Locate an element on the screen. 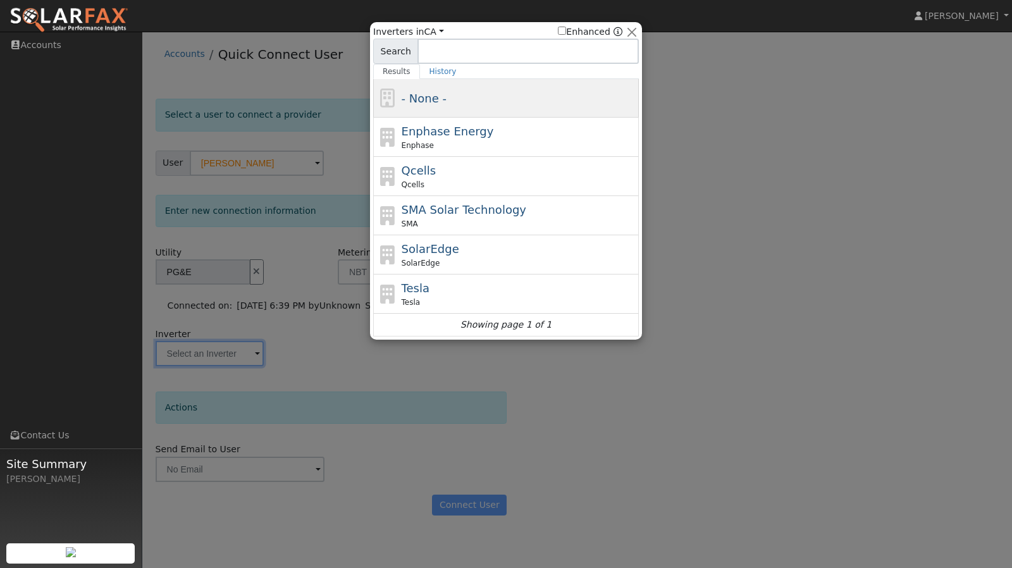  span: SMA Solar Technology is located at coordinates (464, 209).